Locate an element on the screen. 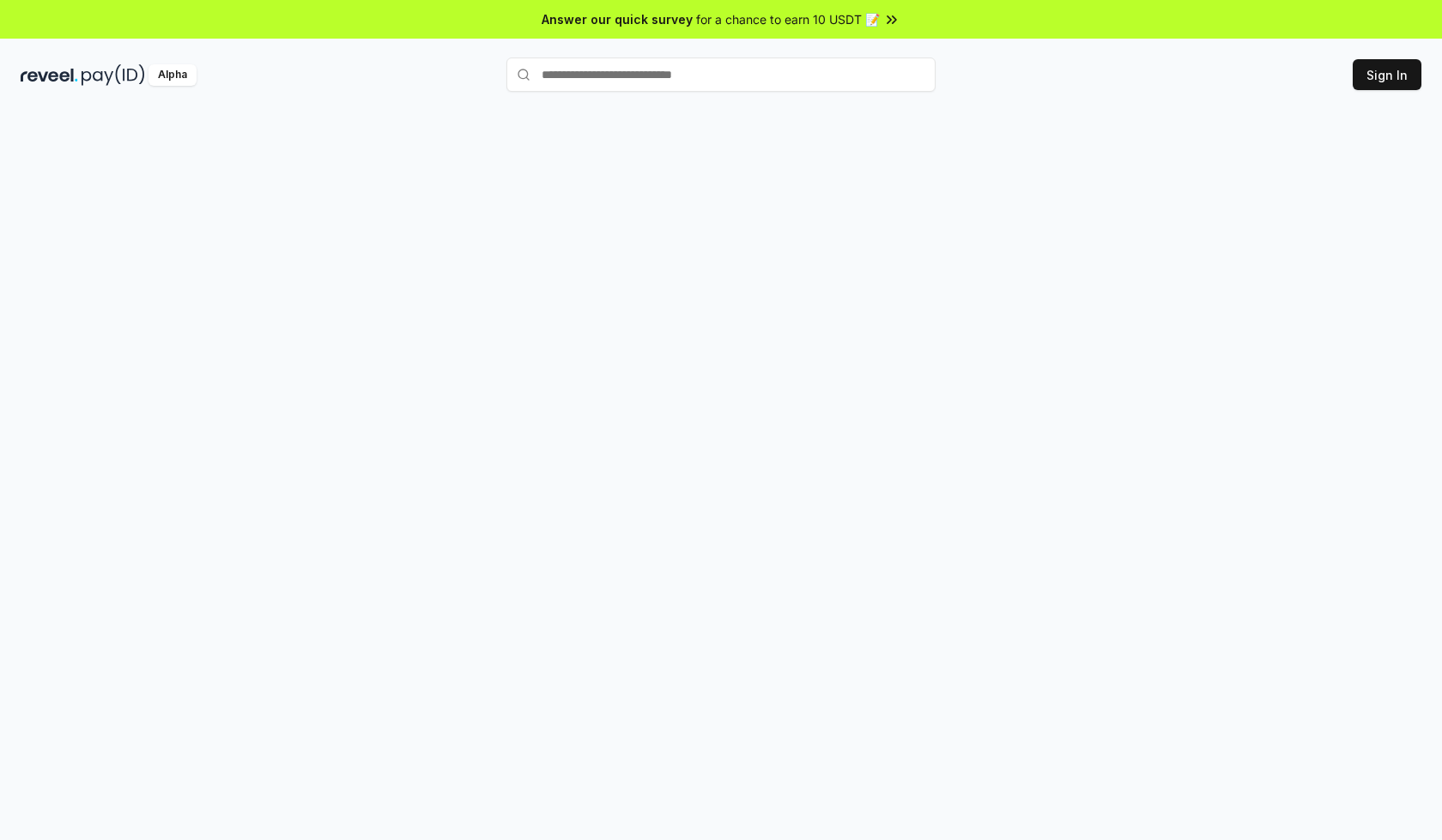  img: reveel_dark is located at coordinates (49, 74).